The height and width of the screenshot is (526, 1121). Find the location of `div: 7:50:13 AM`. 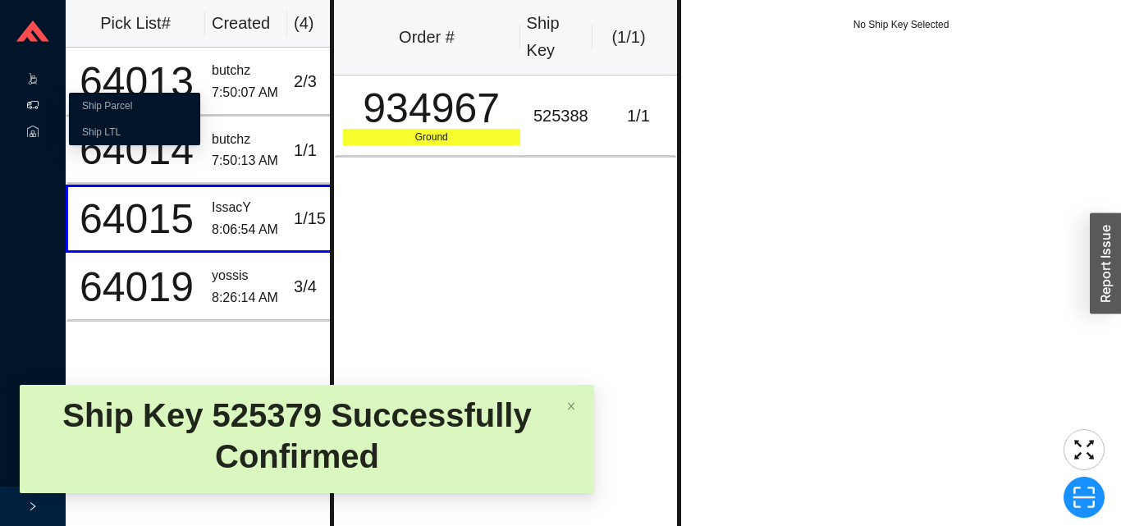

div: 7:50:13 AM is located at coordinates (246, 161).